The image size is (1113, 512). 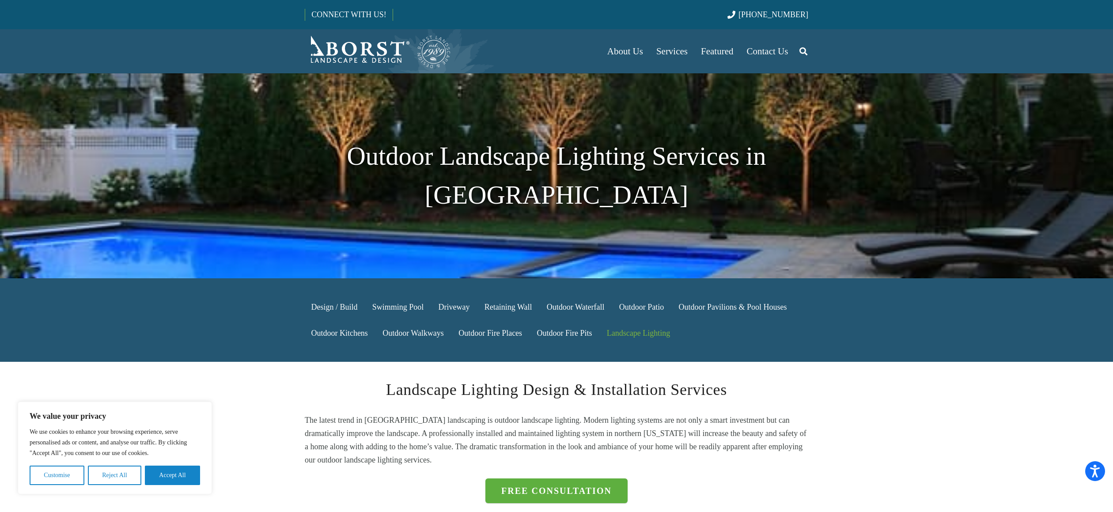 What do you see at coordinates (115, 443) in the screenshot?
I see `p: We use cookies to enhance your browsing experience, serve personalised ads or content, and analys...` at bounding box center [115, 443].